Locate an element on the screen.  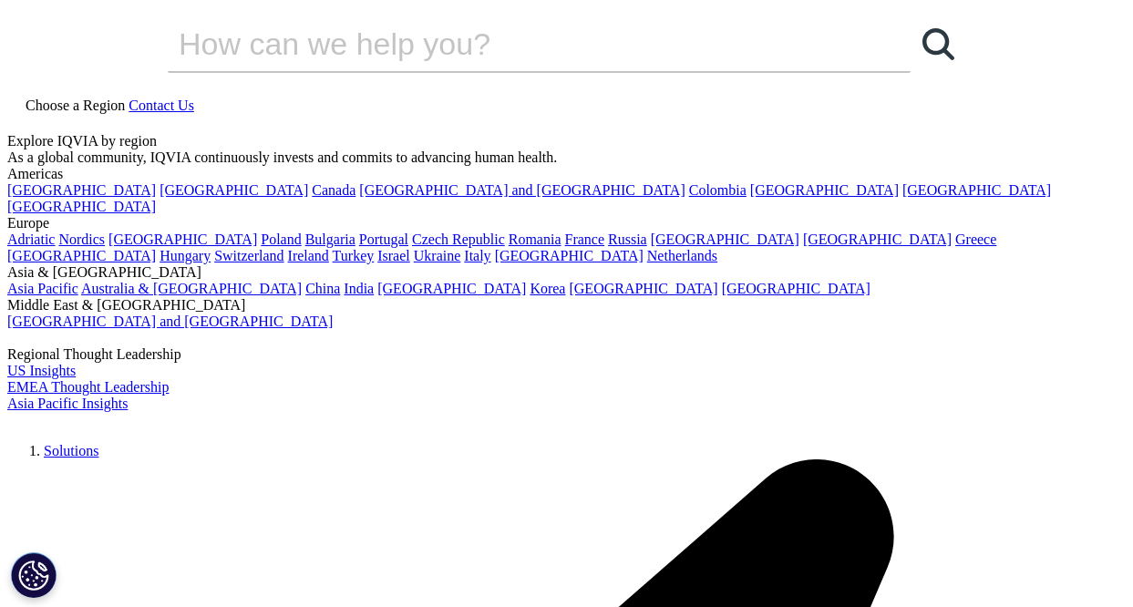
a: China is located at coordinates (323, 288).